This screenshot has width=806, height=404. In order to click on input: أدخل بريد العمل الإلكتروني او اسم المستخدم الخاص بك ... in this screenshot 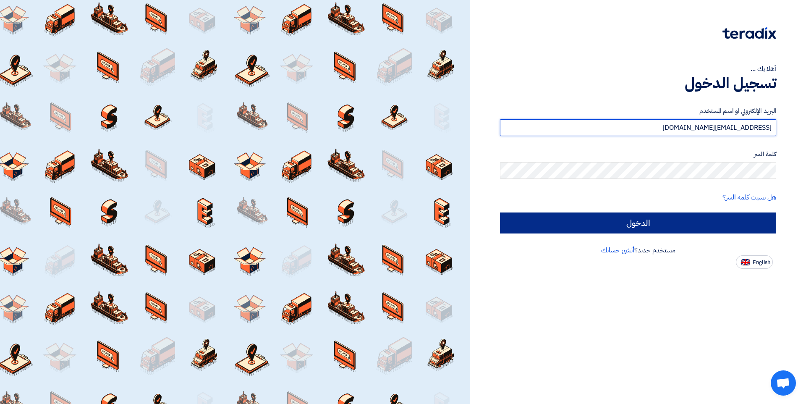, I will do `click(638, 128)`.